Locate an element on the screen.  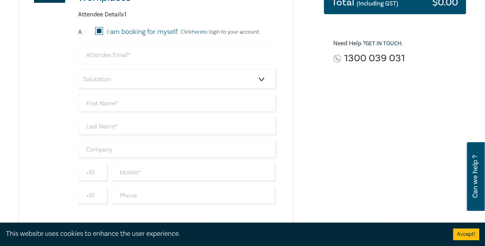
span: Can we help ? is located at coordinates (475, 176).